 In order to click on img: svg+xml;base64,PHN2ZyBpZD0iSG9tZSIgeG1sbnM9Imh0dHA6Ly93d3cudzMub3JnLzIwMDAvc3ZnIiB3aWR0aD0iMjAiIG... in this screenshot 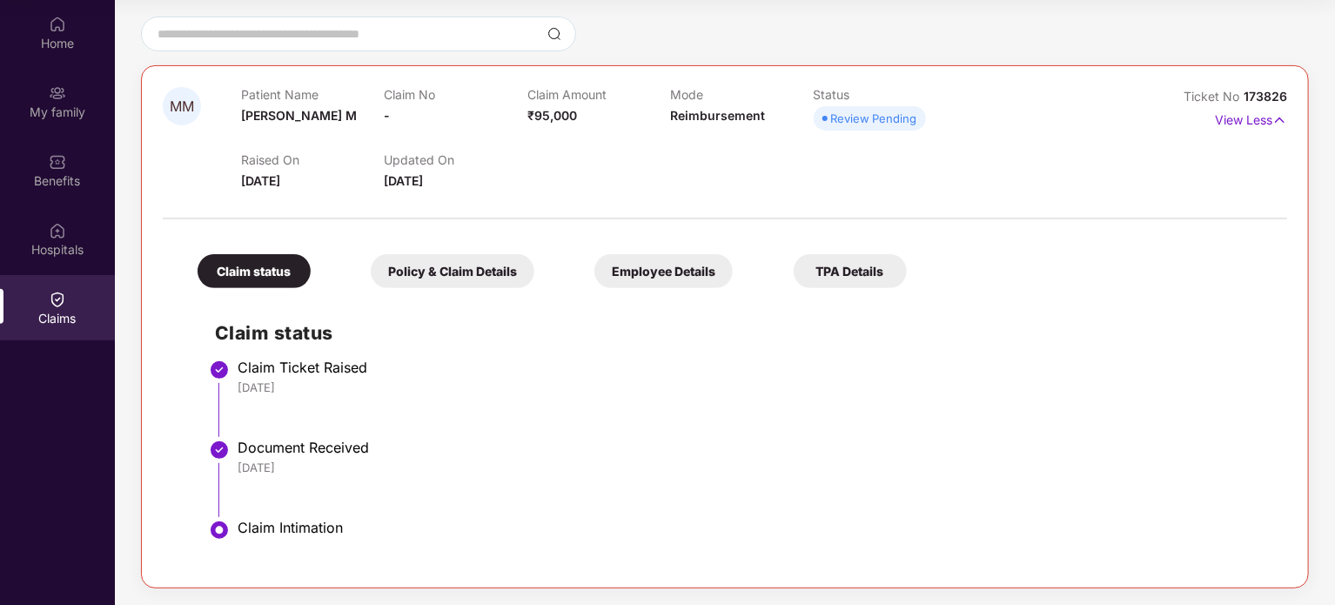, I will do `click(57, 24)`.